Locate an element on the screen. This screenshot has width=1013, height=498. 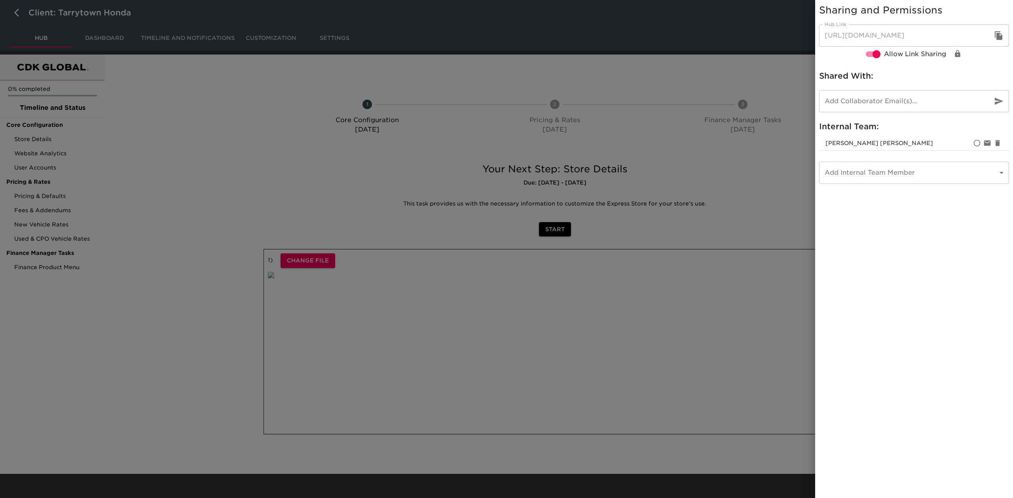
h6: Shared With: is located at coordinates (914, 76).